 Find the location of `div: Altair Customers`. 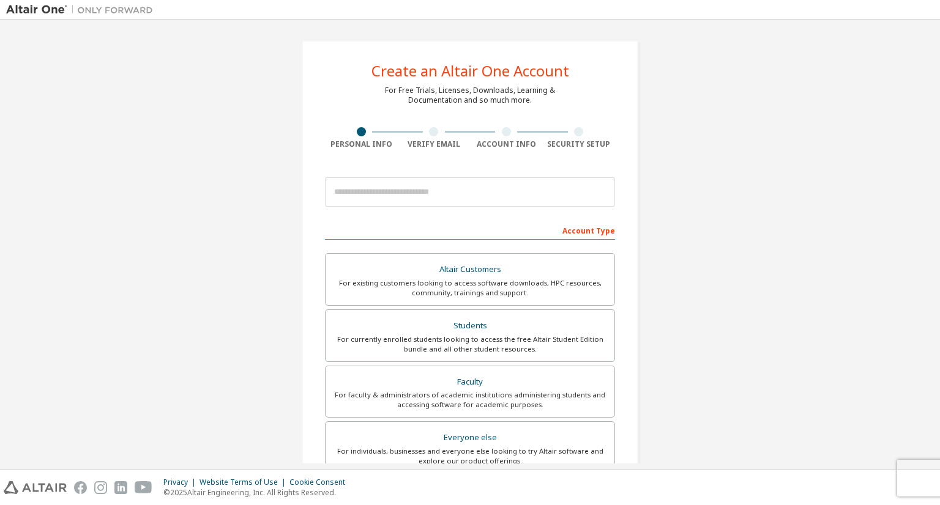

div: Altair Customers is located at coordinates (470, 270).